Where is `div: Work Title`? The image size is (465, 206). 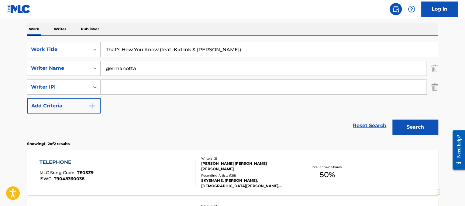
div: Work Title is located at coordinates (58, 50).